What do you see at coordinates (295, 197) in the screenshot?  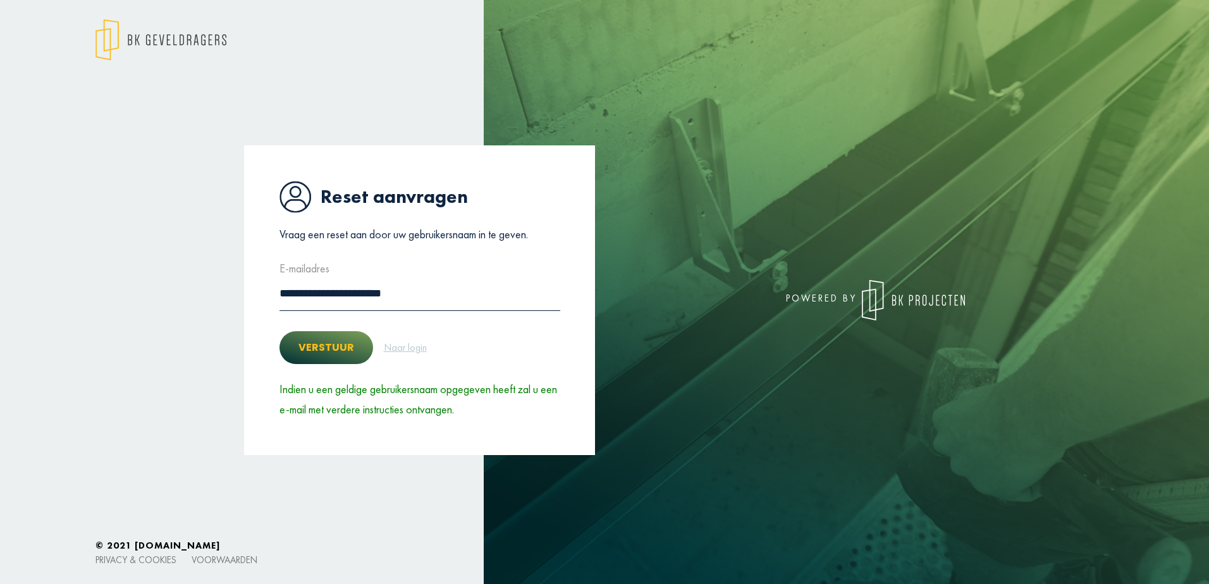 I see `img: icon` at bounding box center [295, 197].